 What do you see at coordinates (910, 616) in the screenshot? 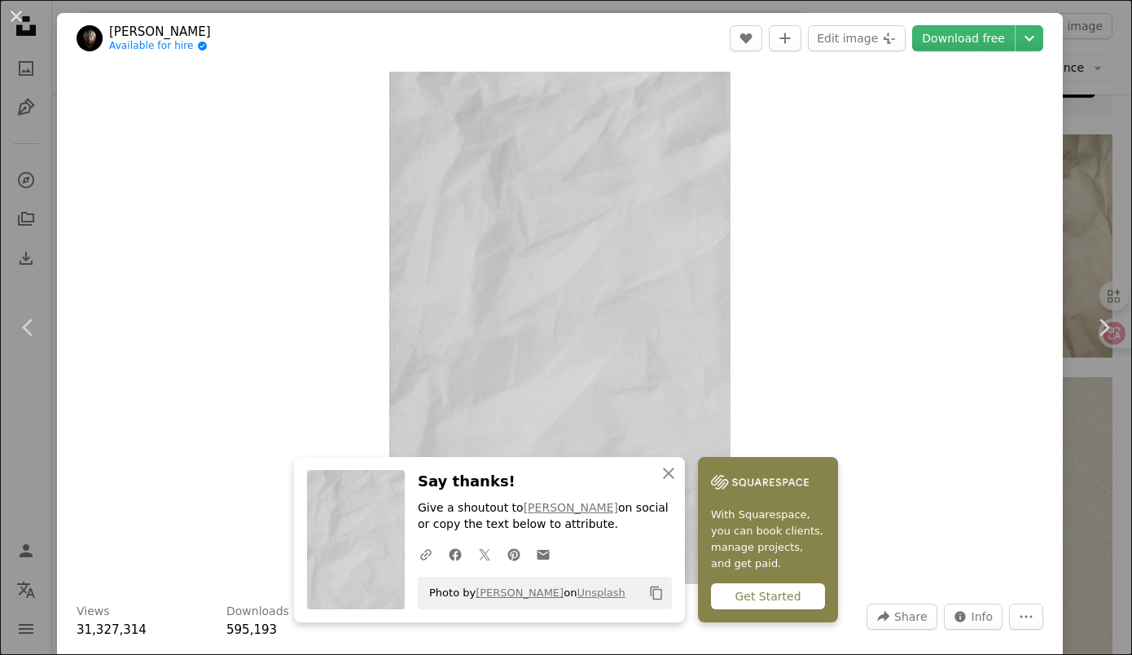
I see `span: Share` at bounding box center [910, 616].